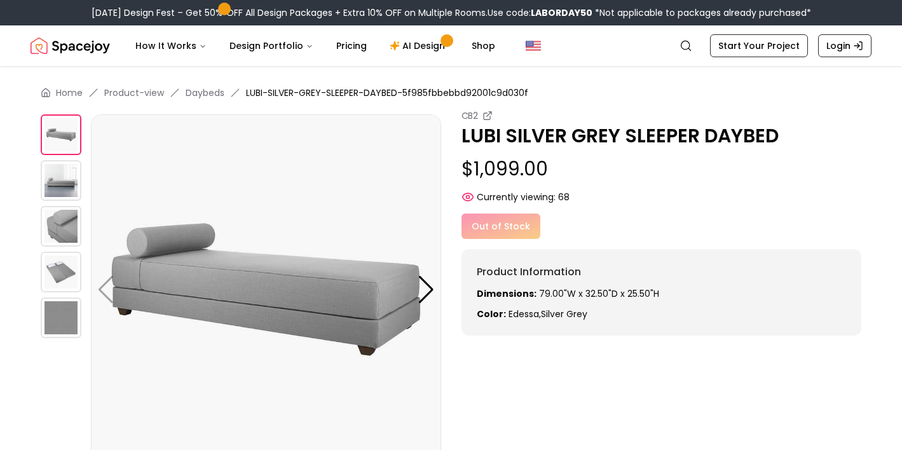 The width and height of the screenshot is (902, 450). I want to click on button: Design Portfolio, so click(271, 46).